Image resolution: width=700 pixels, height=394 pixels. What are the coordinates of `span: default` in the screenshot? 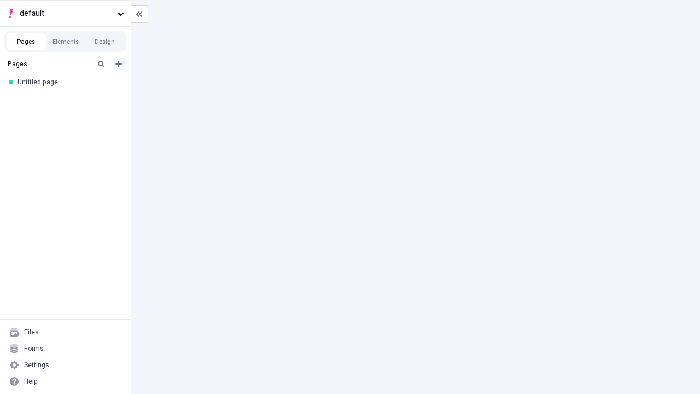 It's located at (66, 14).